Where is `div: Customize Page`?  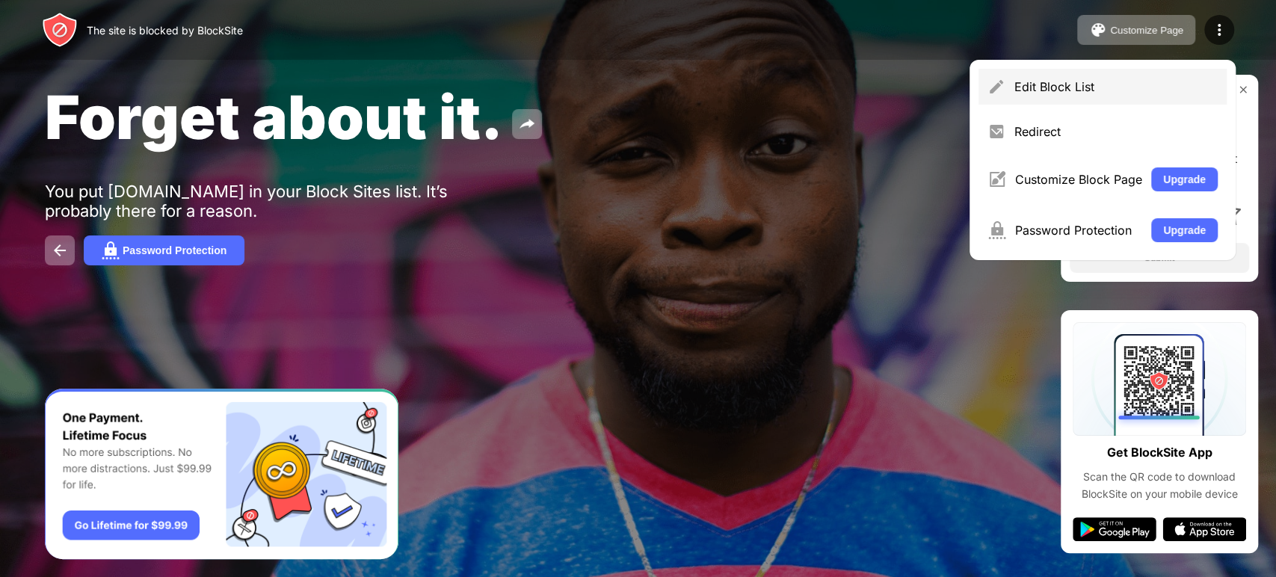 div: Customize Page is located at coordinates (1147, 30).